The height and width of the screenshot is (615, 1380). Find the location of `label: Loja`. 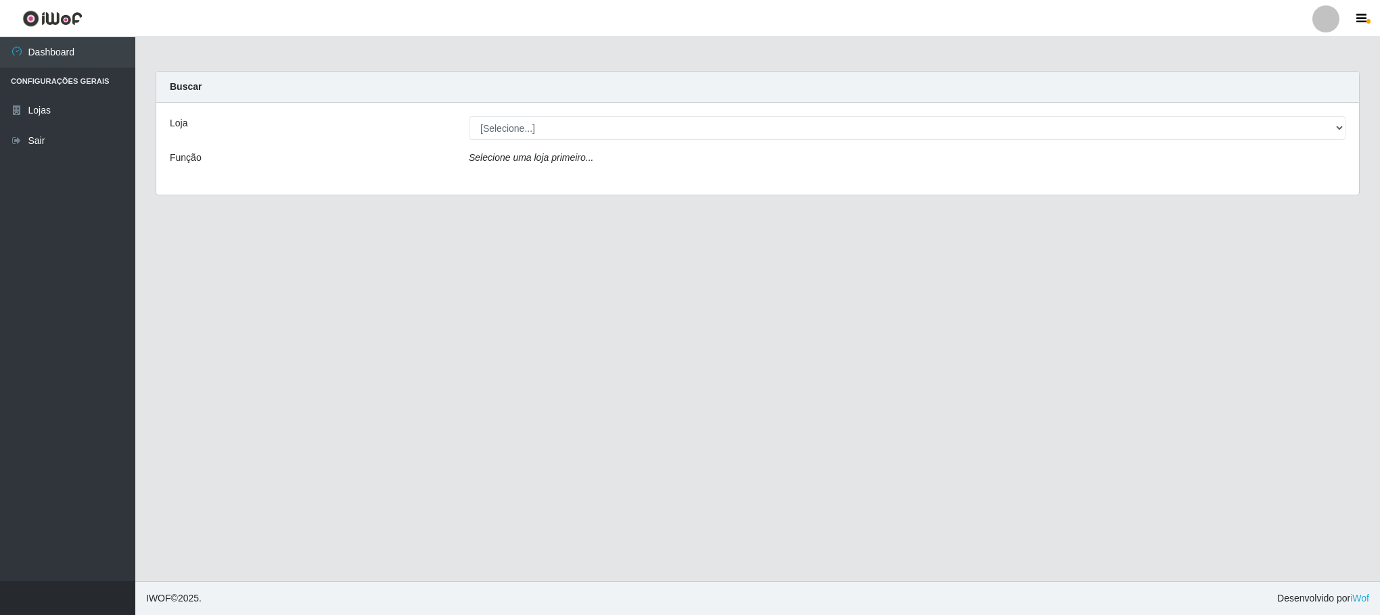

label: Loja is located at coordinates (179, 123).